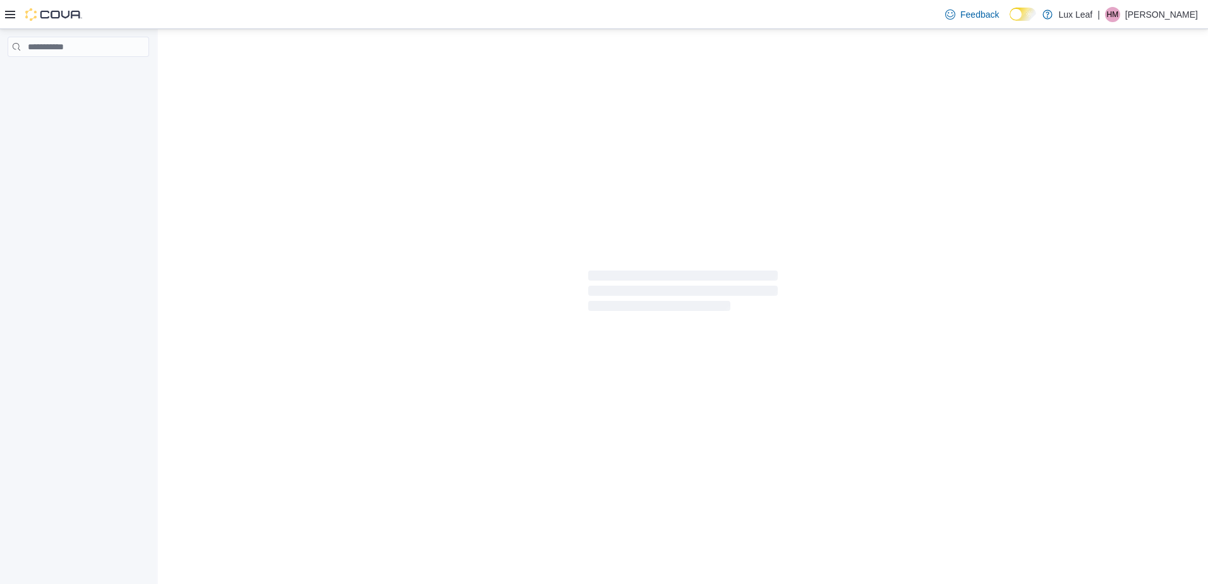 The width and height of the screenshot is (1208, 584). What do you see at coordinates (683, 293) in the screenshot?
I see `span: Loading` at bounding box center [683, 293].